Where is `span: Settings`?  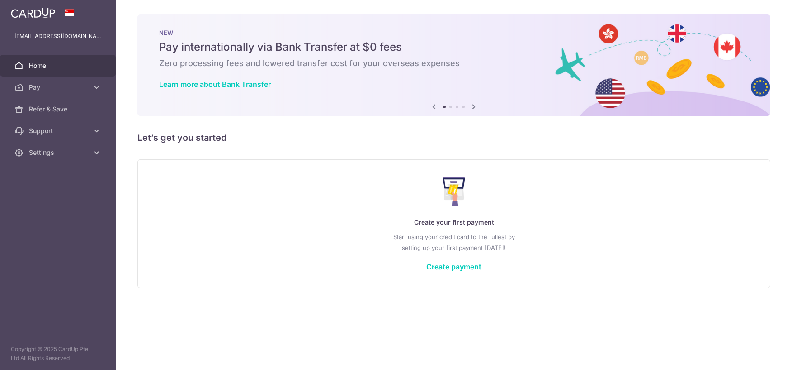 span: Settings is located at coordinates (59, 152).